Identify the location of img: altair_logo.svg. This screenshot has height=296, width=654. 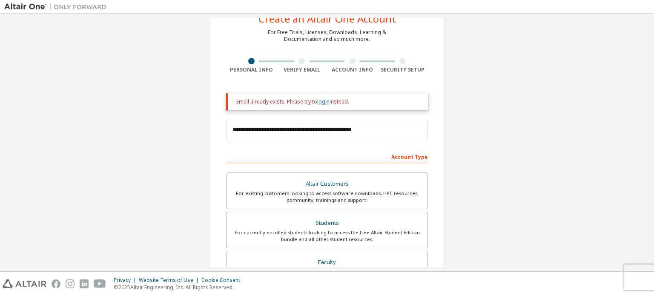
(24, 283).